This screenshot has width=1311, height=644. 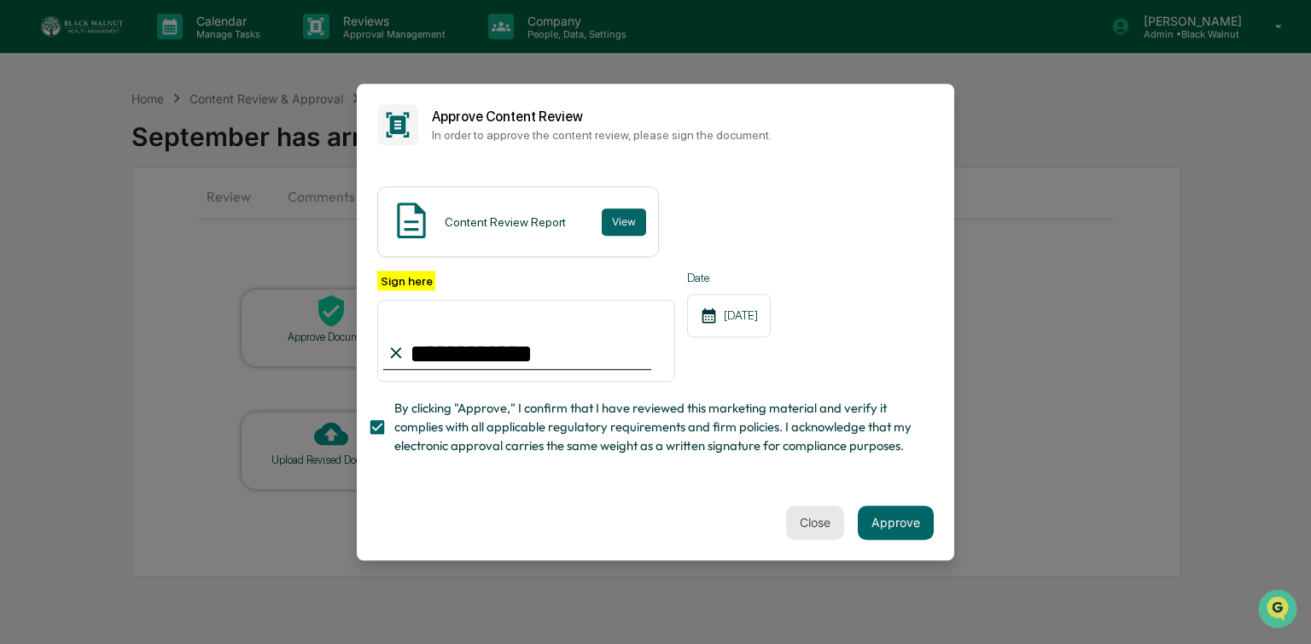 What do you see at coordinates (72, 224) in the screenshot?
I see `span: Preclearance` at bounding box center [72, 224].